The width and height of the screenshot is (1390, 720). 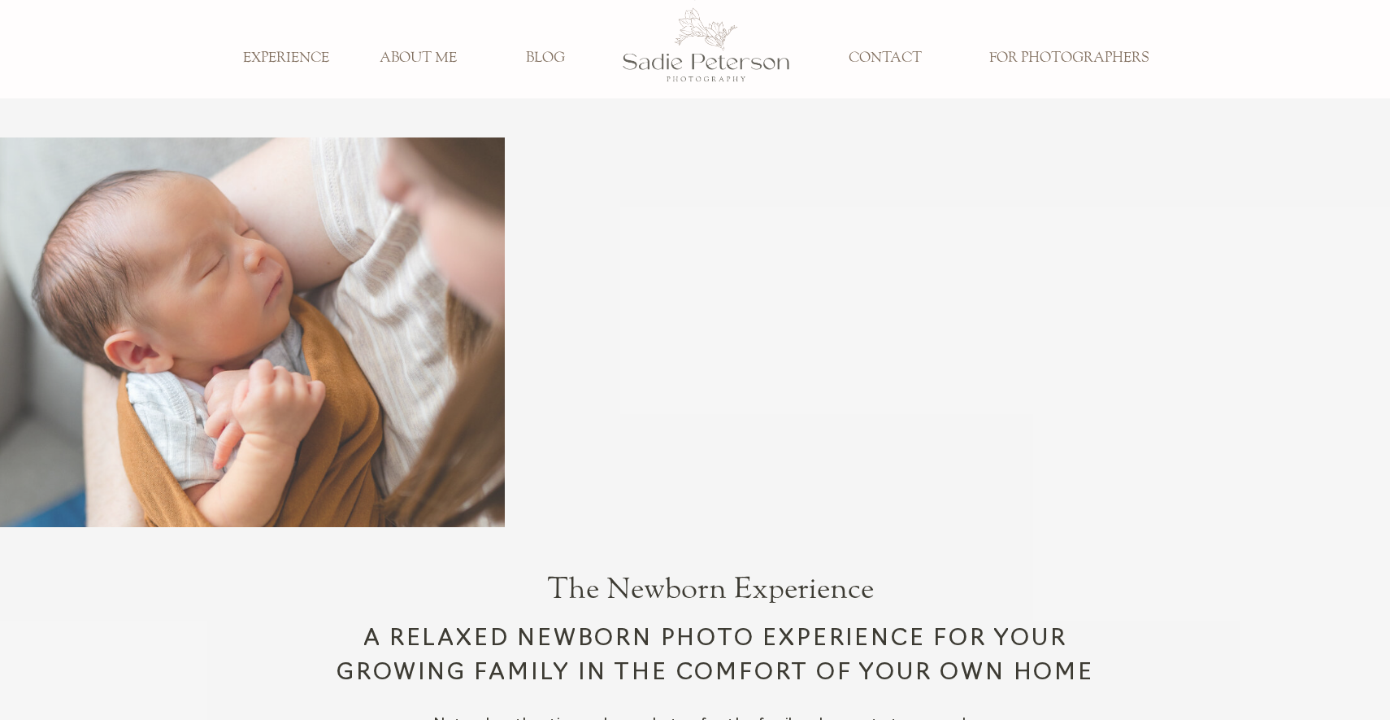 What do you see at coordinates (1068, 59) in the screenshot?
I see `h3: FOR PHOTOGRAPHERS` at bounding box center [1068, 59].